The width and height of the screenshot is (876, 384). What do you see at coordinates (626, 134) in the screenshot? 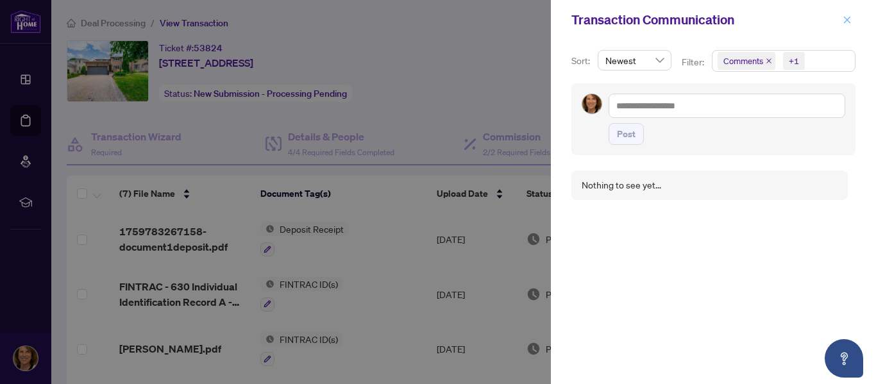
I see `button: Post` at bounding box center [626, 134].